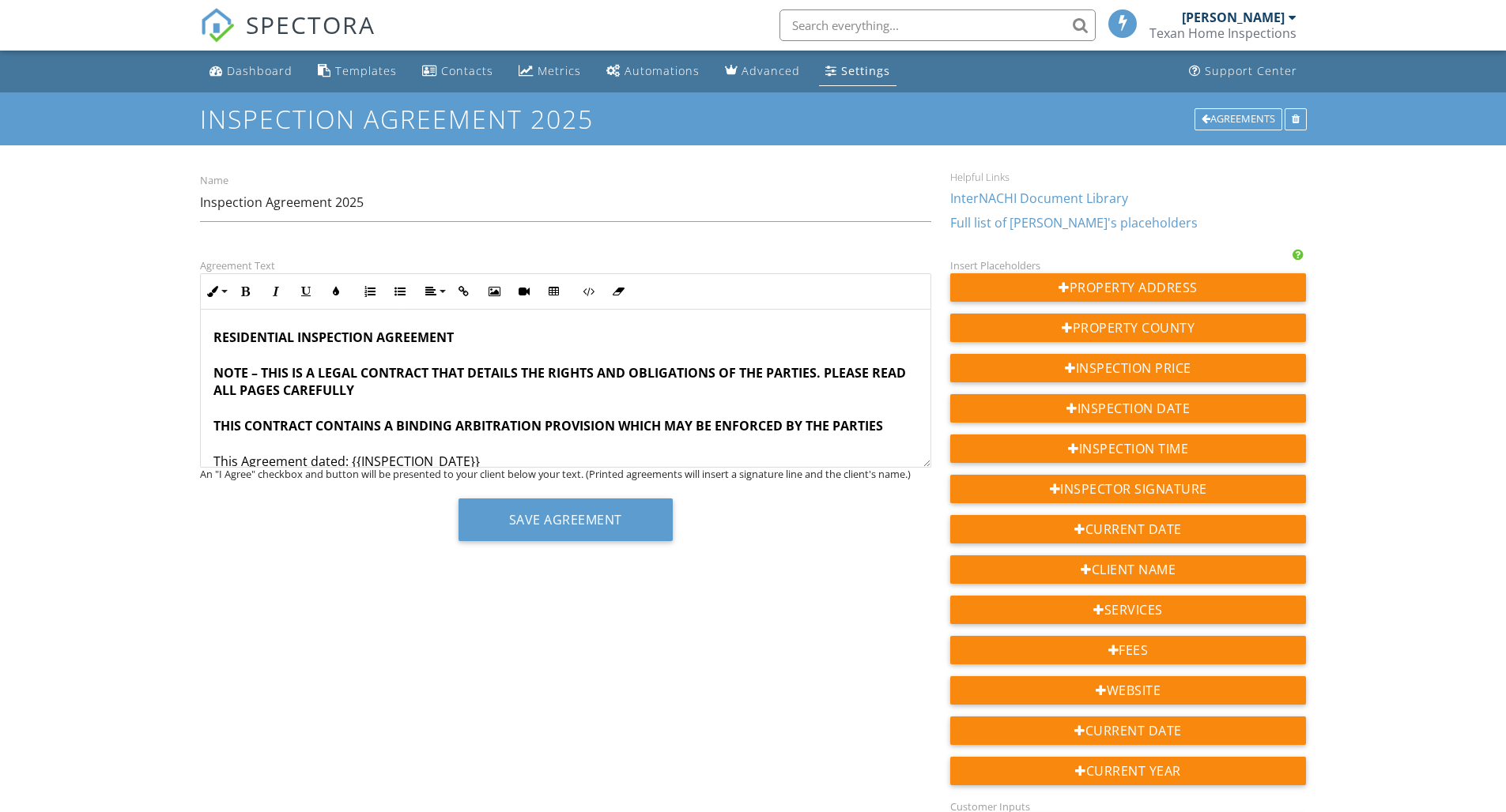 Image resolution: width=1506 pixels, height=812 pixels. Describe the element at coordinates (1128, 449) in the screenshot. I see `div: Inspection Time` at that location.